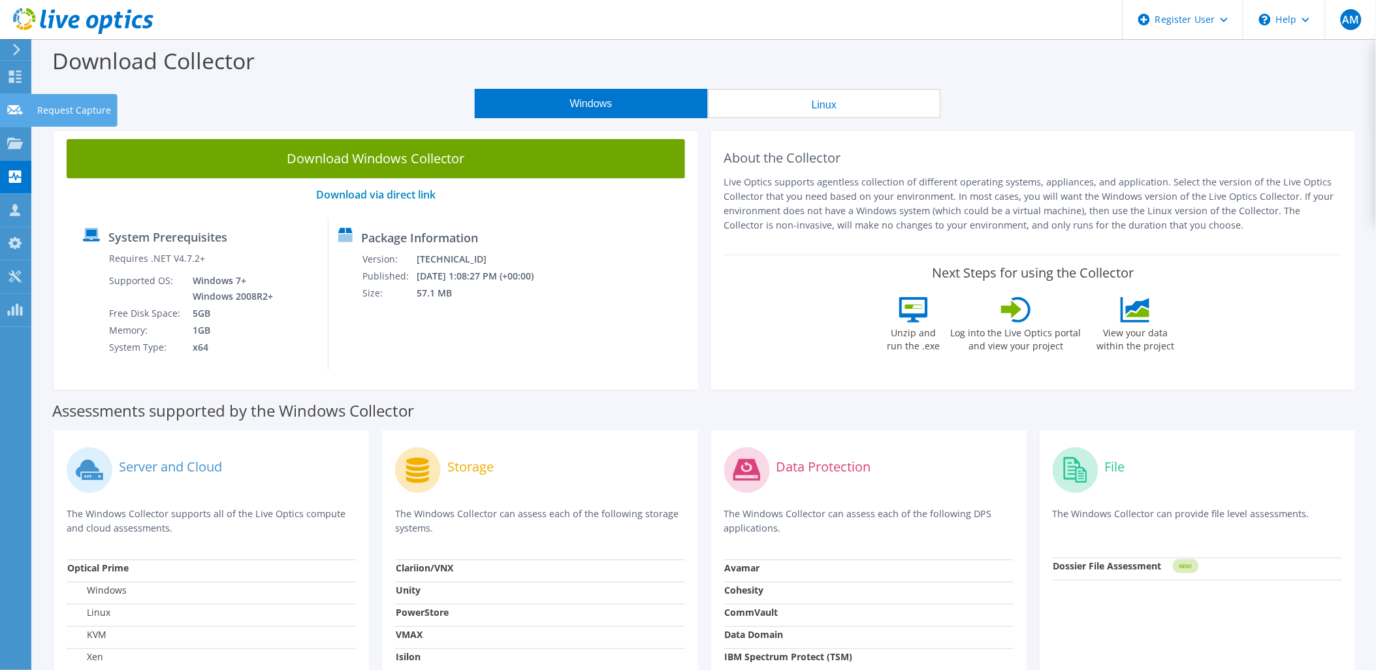 The width and height of the screenshot is (1376, 670). What do you see at coordinates (752, 612) in the screenshot?
I see `strong: CommVault` at bounding box center [752, 612].